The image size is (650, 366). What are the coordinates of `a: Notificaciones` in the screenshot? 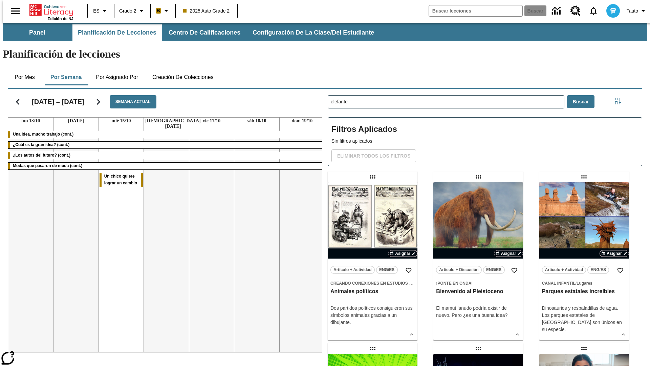 It's located at (594, 11).